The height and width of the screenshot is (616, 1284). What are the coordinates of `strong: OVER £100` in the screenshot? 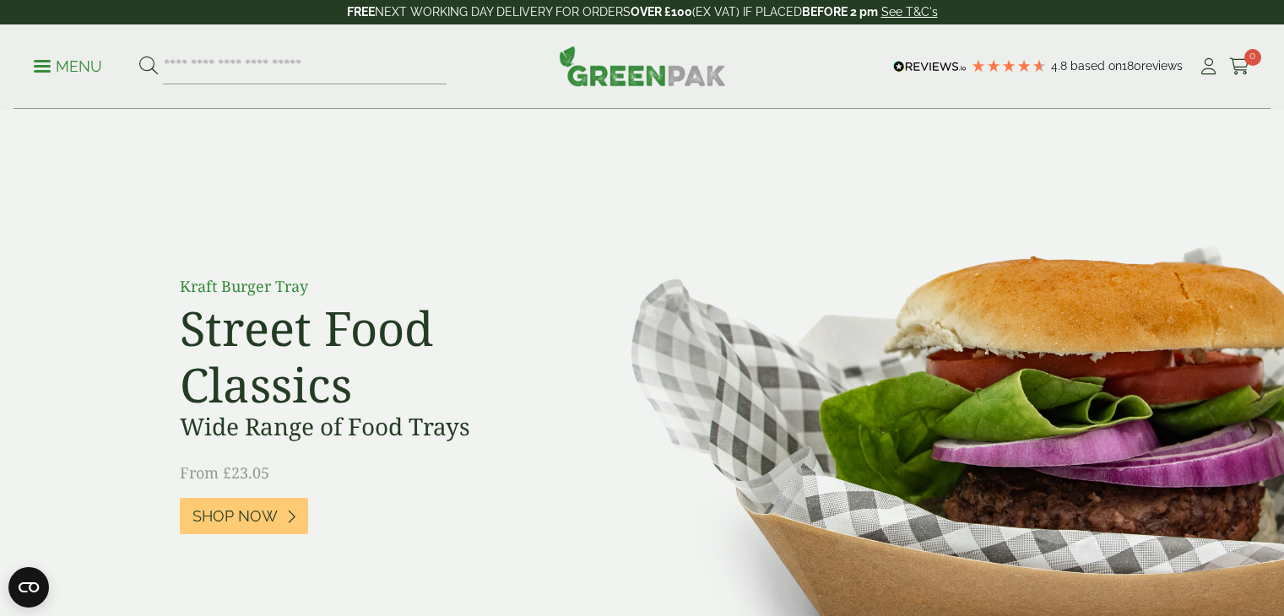 It's located at (661, 12).